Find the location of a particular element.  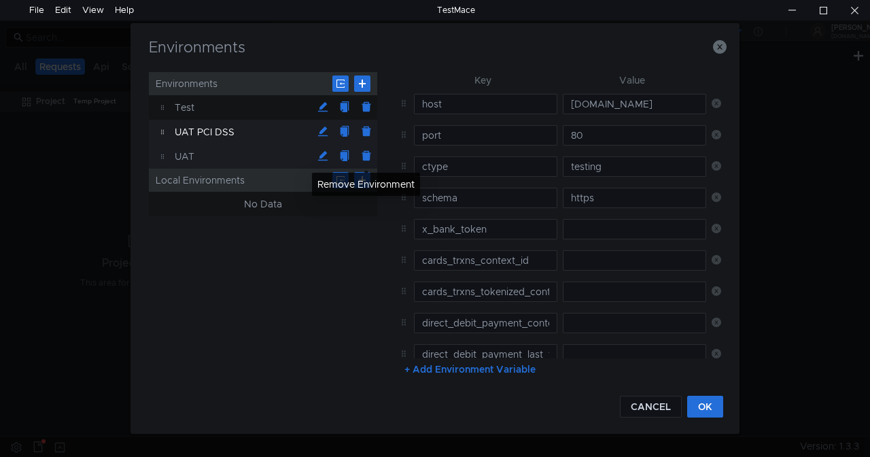

h3: Environments is located at coordinates (435, 48).